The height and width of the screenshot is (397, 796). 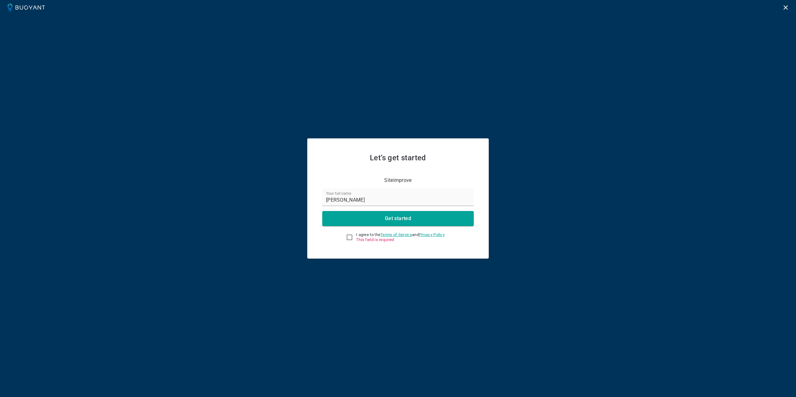 What do you see at coordinates (339, 193) in the screenshot?
I see `label: Your full name` at bounding box center [339, 193].